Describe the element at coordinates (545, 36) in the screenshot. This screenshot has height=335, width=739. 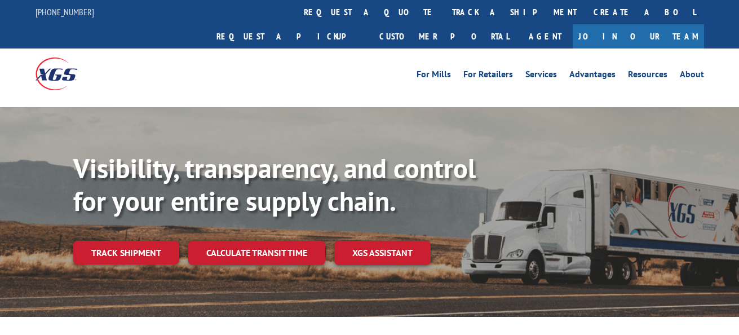
I see `a: Agent` at that location.